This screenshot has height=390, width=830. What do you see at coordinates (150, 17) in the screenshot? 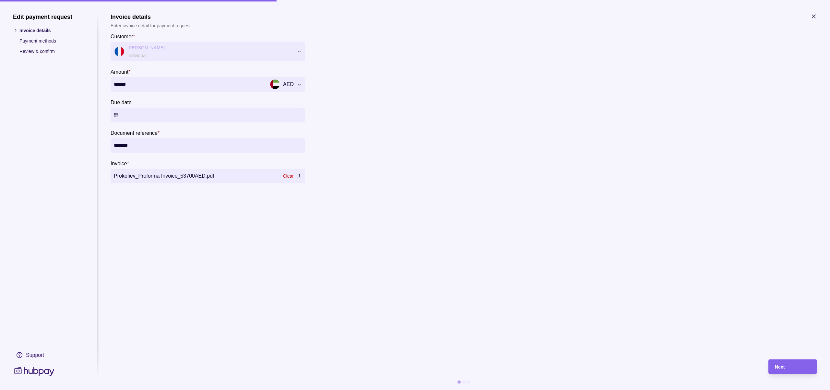
I see `h1: Invoice details` at bounding box center [150, 17].